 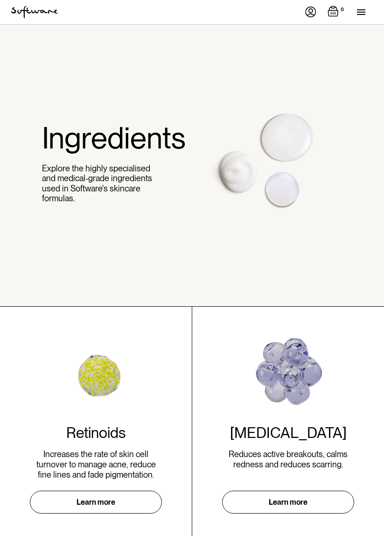 What do you see at coordinates (96, 464) in the screenshot?
I see `p: Increases the rate of skin cell turnover to manage acne, reduce fine lines and fade pigmentation.` at bounding box center [96, 464].